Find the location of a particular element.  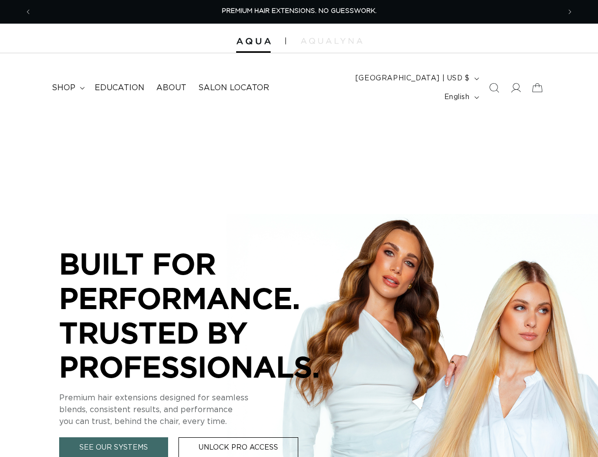

a: Education is located at coordinates (119, 88).